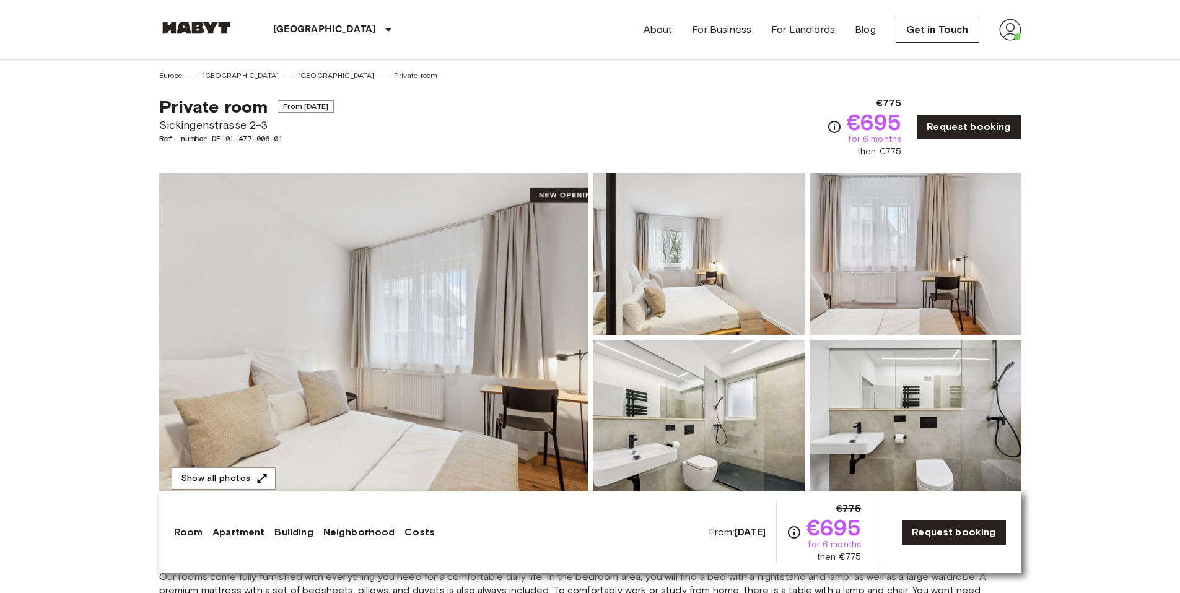 The width and height of the screenshot is (1180, 593). I want to click on a: Get in Touch, so click(937, 30).